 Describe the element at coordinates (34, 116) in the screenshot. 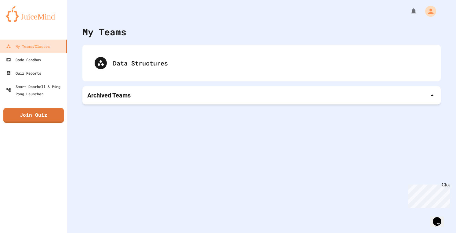

I see `a: Join Quiz` at that location.